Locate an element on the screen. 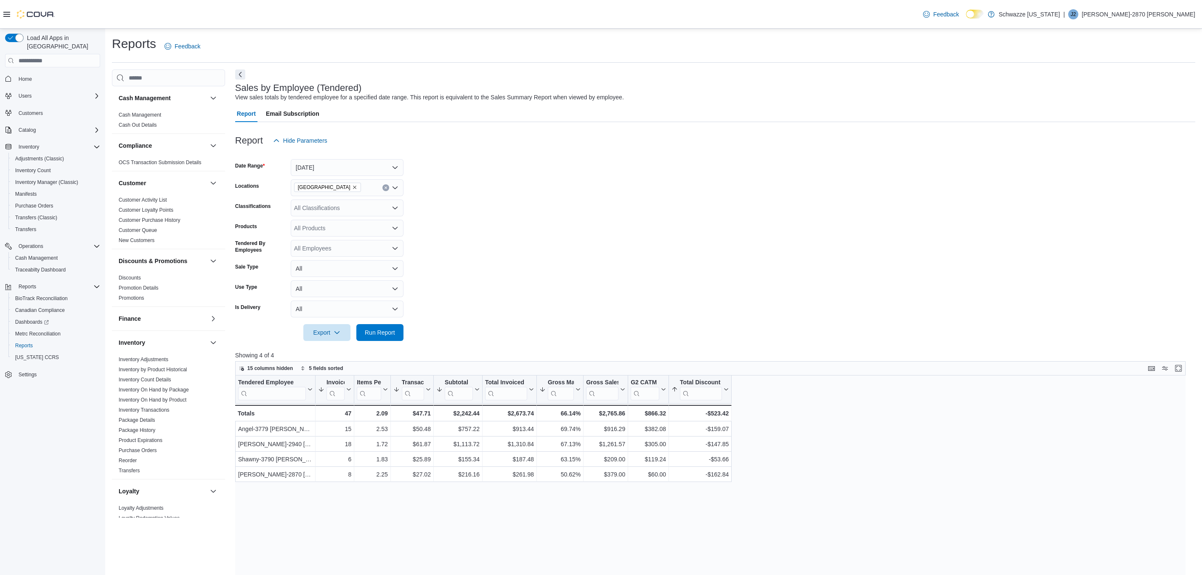  div: -$147.85 is located at coordinates (700, 444).